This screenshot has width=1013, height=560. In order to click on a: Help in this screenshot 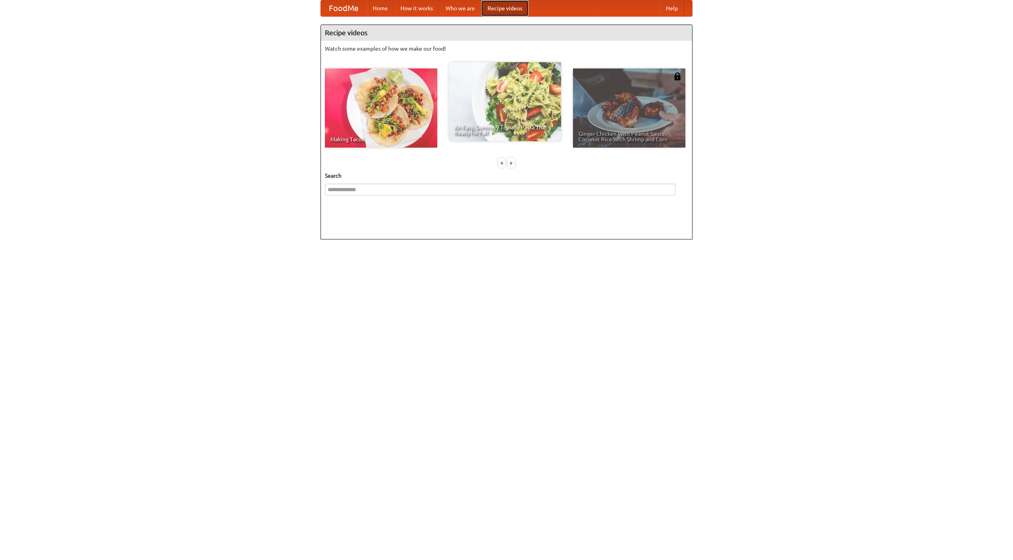, I will do `click(672, 8)`.